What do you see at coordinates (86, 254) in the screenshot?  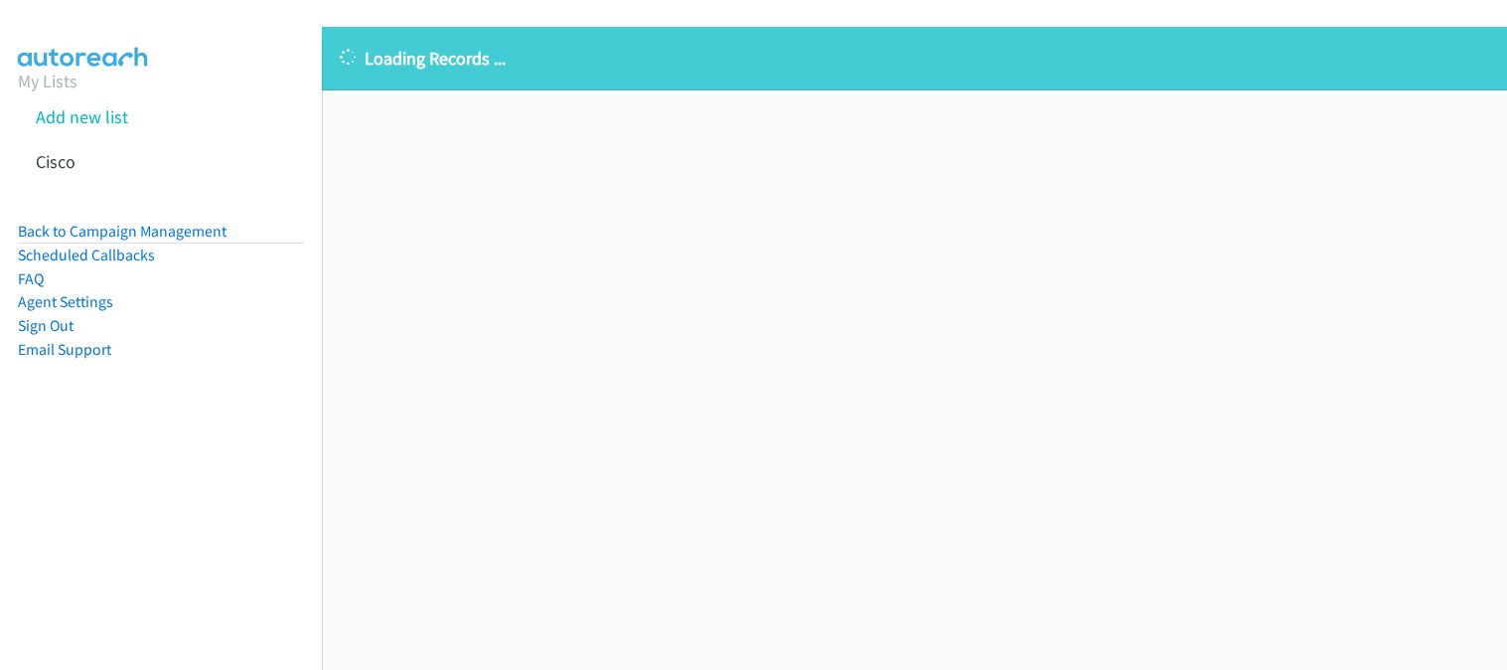 I see `a: Scheduled Callbacks` at bounding box center [86, 254].